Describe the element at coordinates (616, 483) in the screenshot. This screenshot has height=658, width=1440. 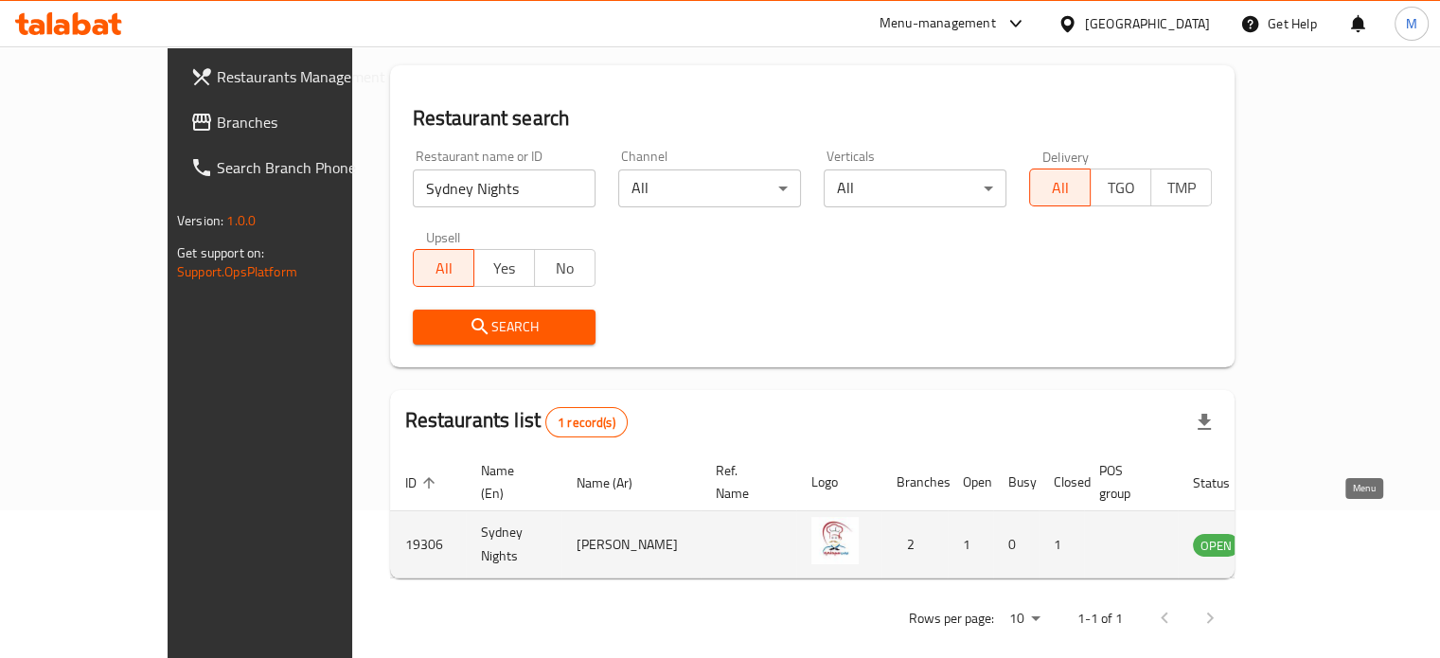
I see `span: Name (Ar)` at that location.